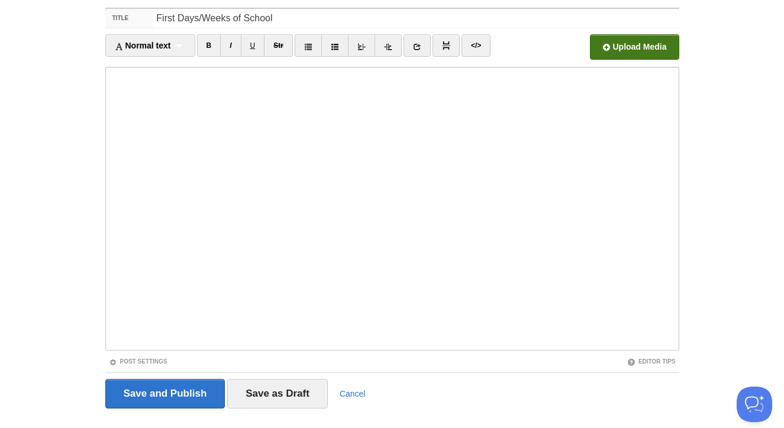 The width and height of the screenshot is (784, 428). Describe the element at coordinates (138, 361) in the screenshot. I see `a: Post Settings` at that location.